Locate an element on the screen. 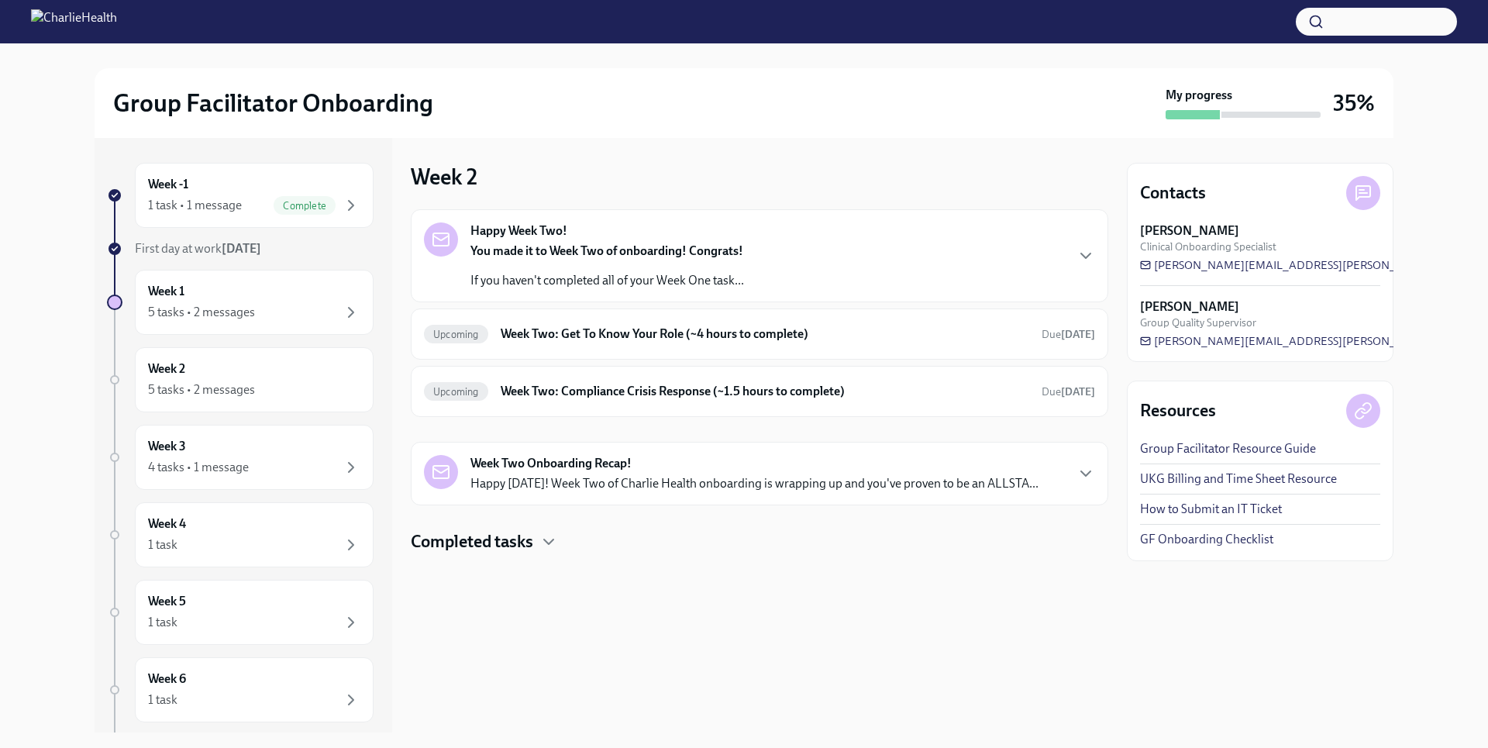 This screenshot has width=1488, height=748. h6: Week 5 is located at coordinates (167, 601).